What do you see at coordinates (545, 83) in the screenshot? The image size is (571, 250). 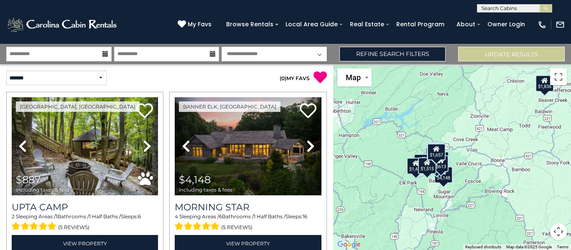 I see `div: $1,836` at bounding box center [545, 83].